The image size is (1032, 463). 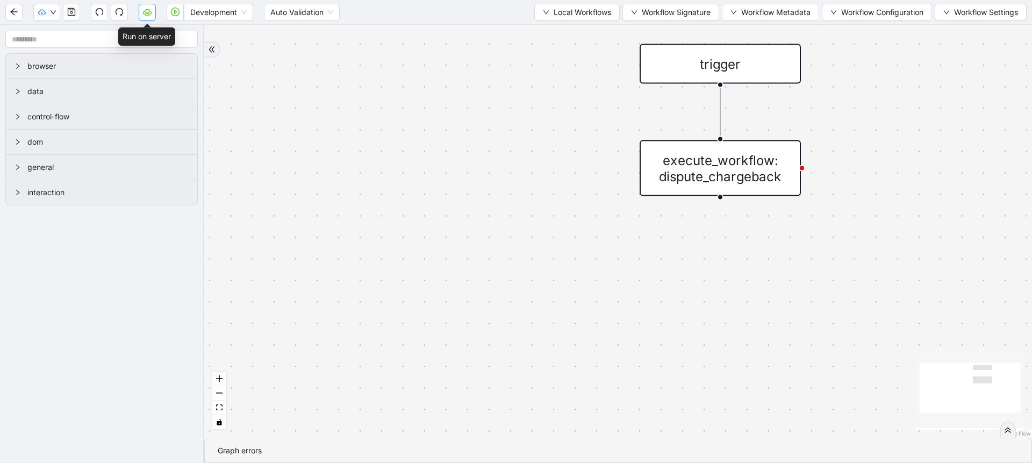 I want to click on div: Graph errors, so click(x=618, y=450).